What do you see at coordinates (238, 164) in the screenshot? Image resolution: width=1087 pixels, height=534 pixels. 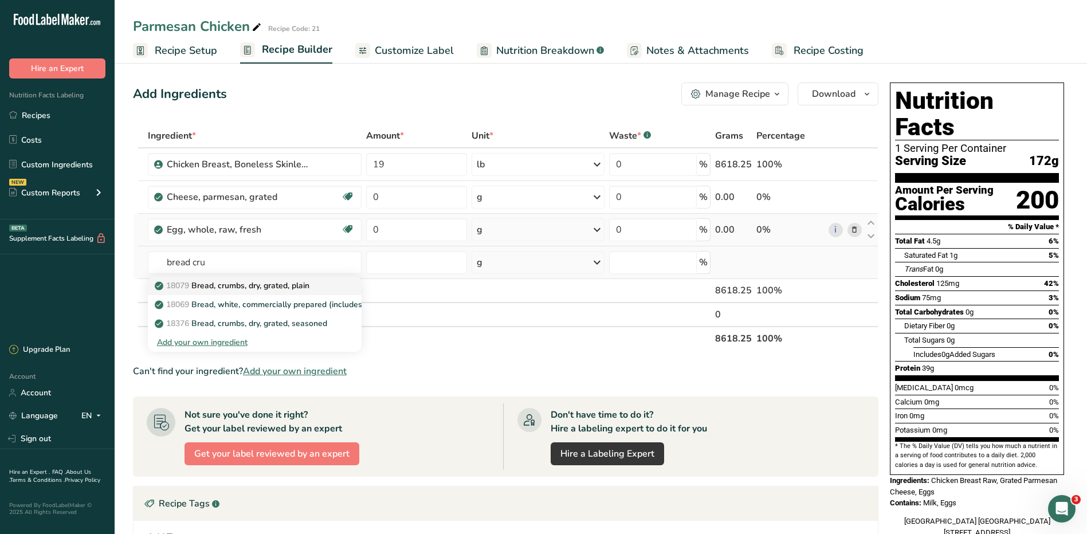 I see `div: Chicken Breast, Boneless Skinless Raw` at bounding box center [238, 164].